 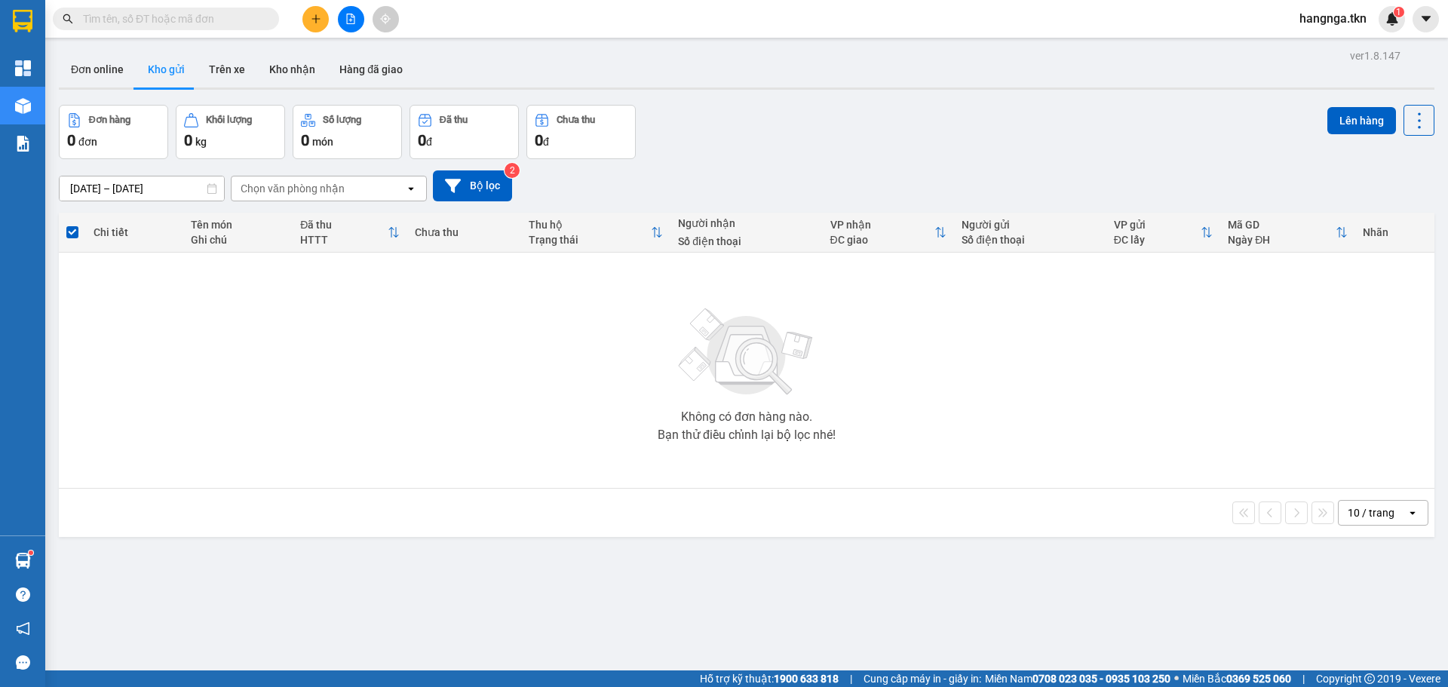 I want to click on button: aim, so click(x=385, y=19).